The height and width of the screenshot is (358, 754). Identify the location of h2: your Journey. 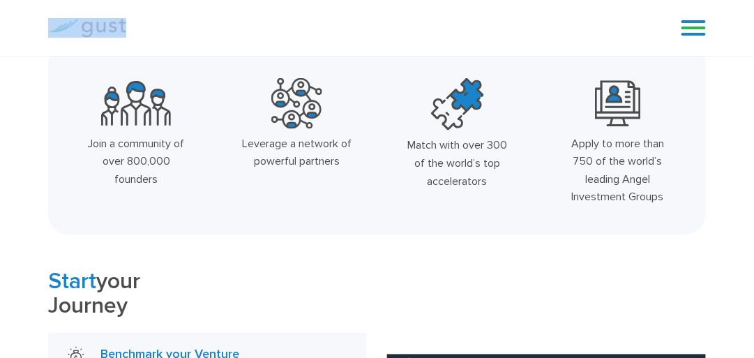
(207, 294).